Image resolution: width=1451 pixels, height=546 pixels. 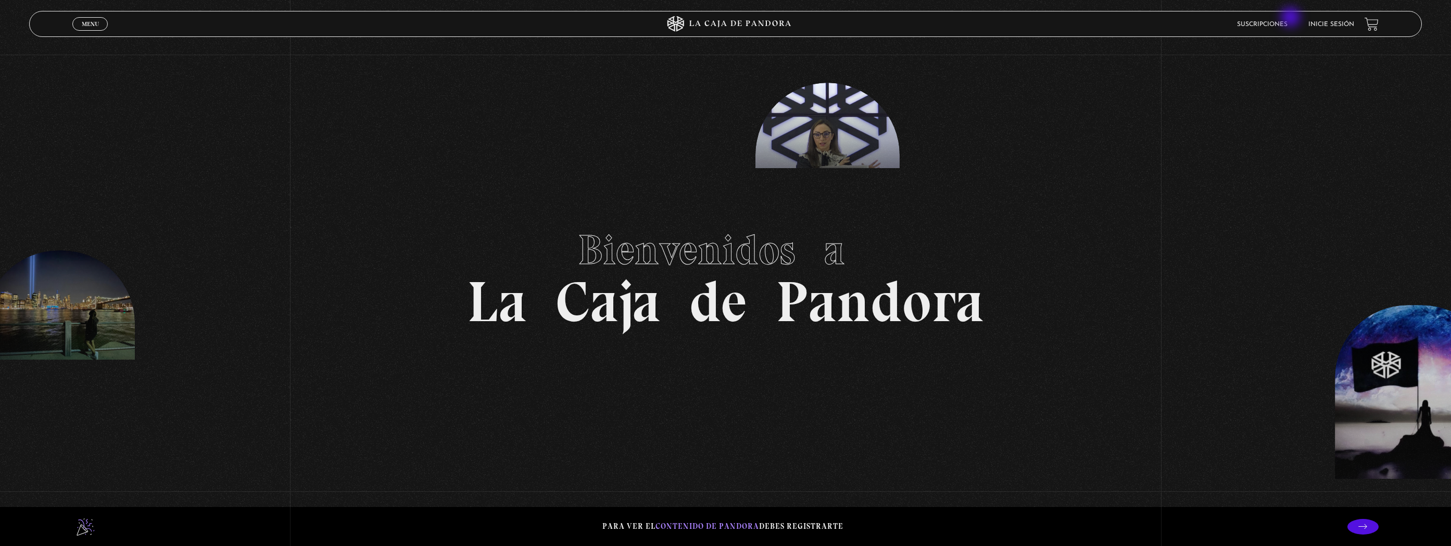 What do you see at coordinates (1332, 24) in the screenshot?
I see `a: Inicie sesión` at bounding box center [1332, 24].